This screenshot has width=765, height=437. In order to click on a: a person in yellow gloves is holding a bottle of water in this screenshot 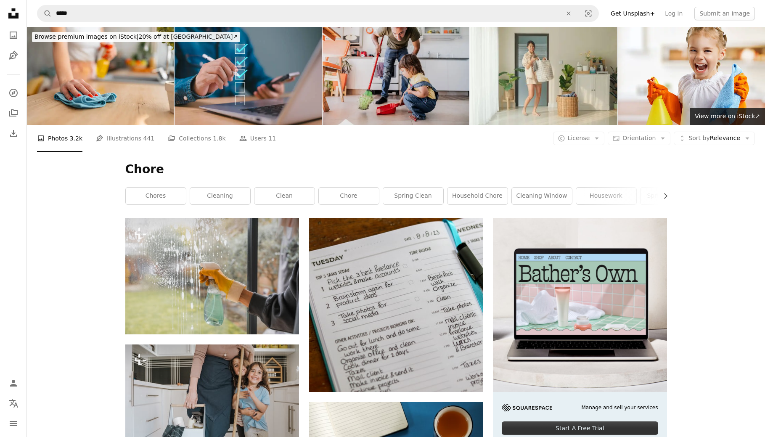, I will do `click(212, 276)`.